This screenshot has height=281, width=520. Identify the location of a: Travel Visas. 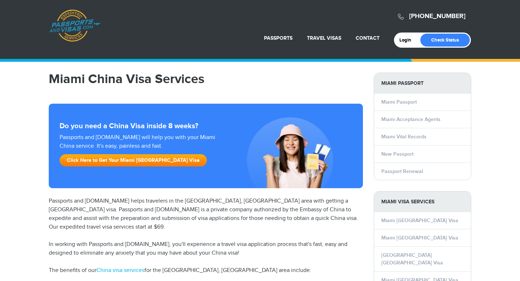
(324, 38).